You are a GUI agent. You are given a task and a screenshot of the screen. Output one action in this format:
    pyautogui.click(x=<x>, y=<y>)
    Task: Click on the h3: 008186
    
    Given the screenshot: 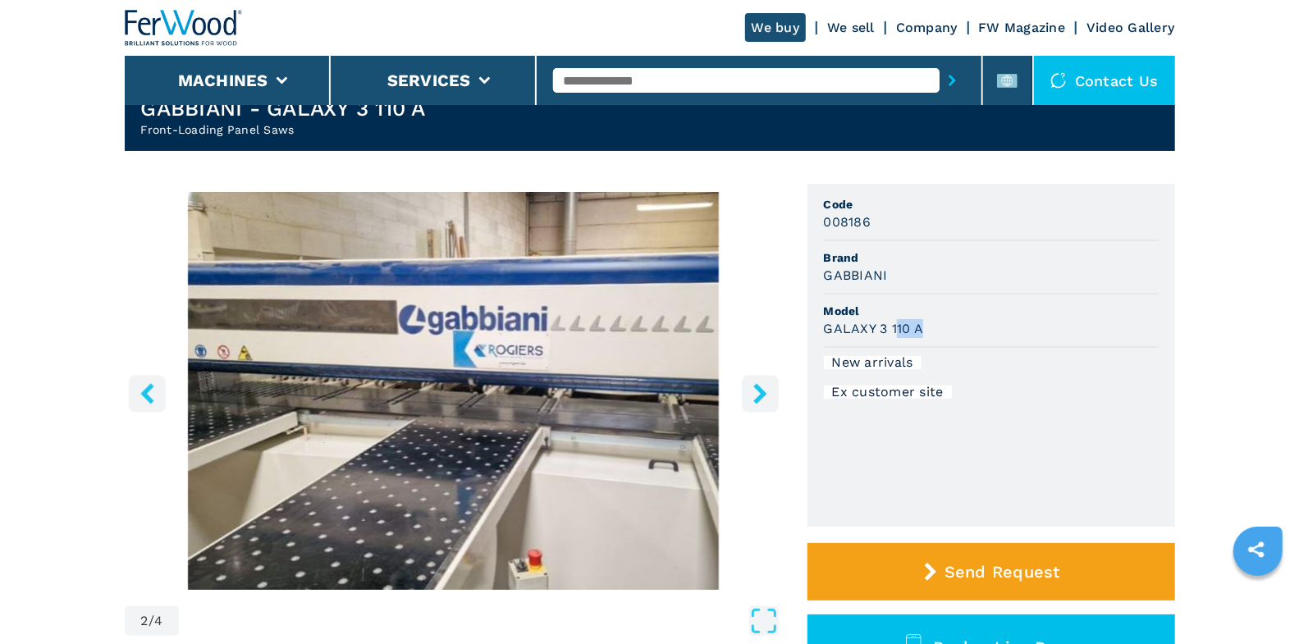 What is the action you would take?
    pyautogui.click(x=848, y=222)
    